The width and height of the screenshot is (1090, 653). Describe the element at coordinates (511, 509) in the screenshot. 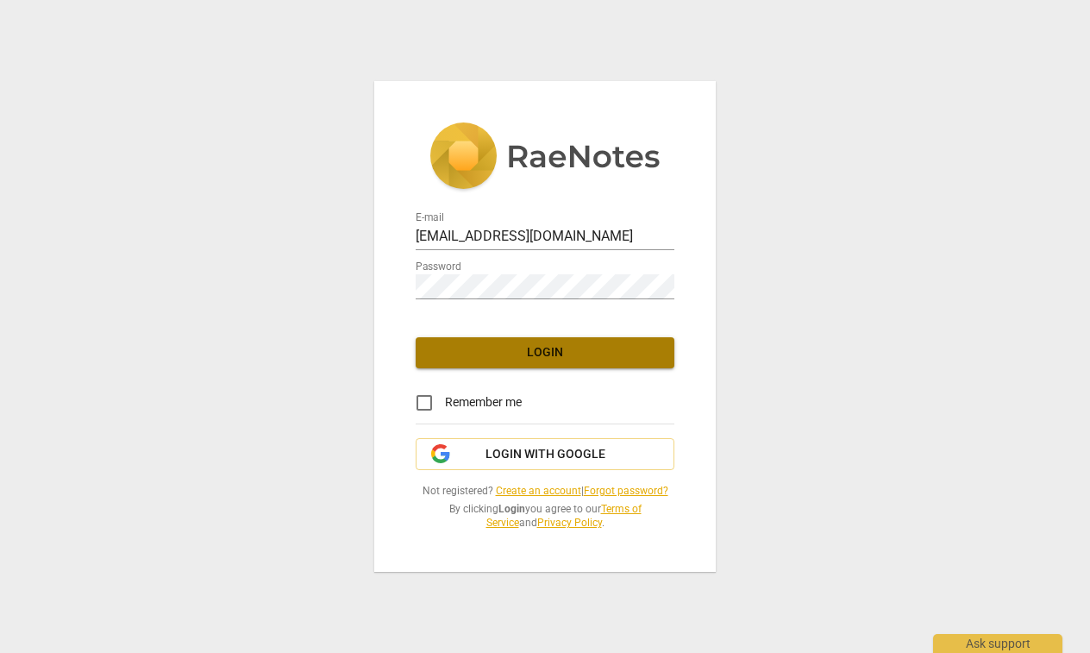

I see `b: Login` at that location.